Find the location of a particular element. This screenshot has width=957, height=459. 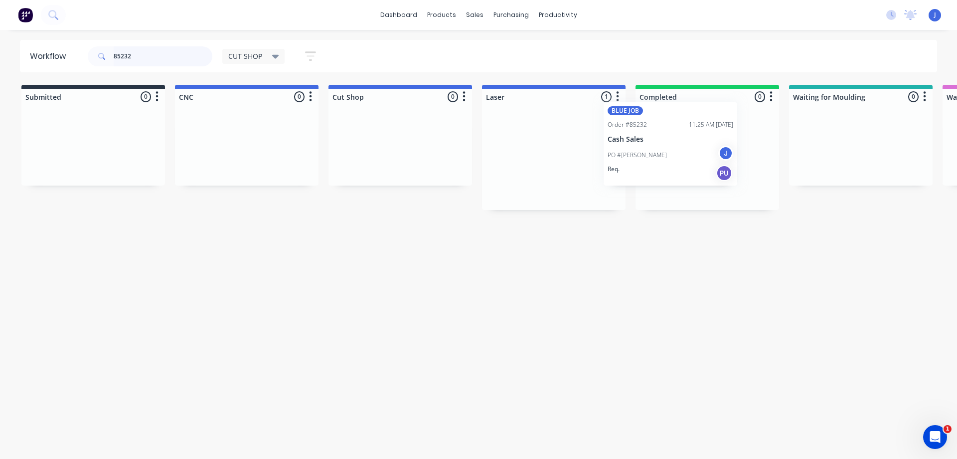

span: 1 is located at coordinates (948, 429).